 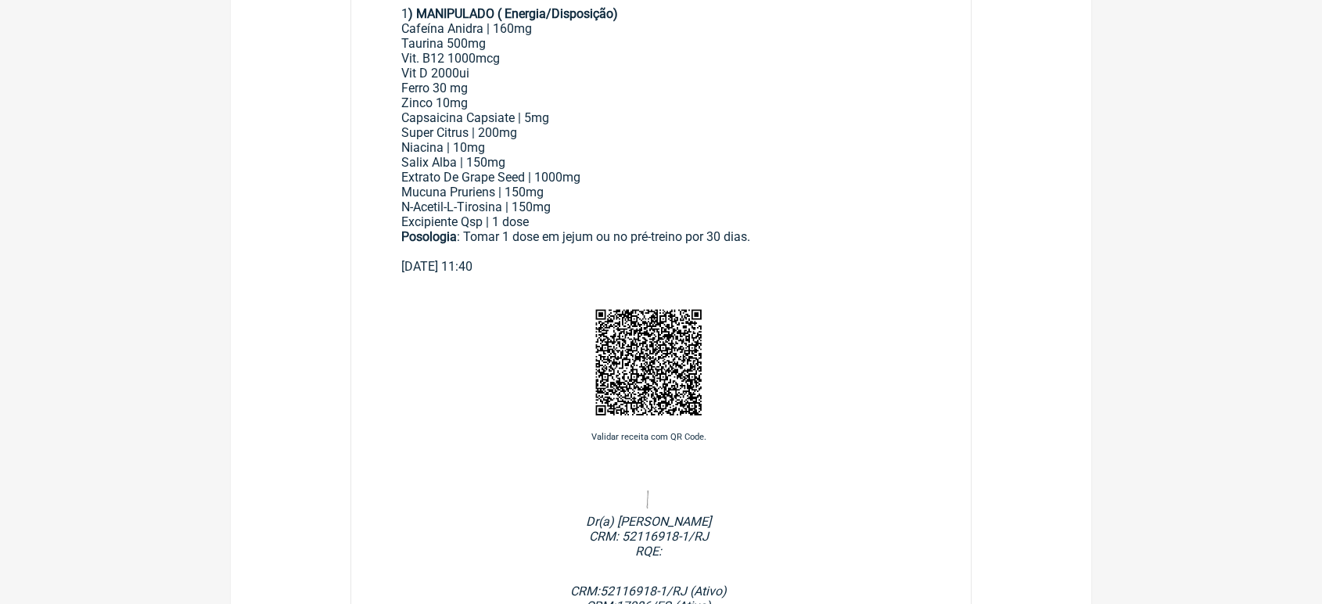 What do you see at coordinates (649, 362) in the screenshot?
I see `img: St0P8DtE8D58O44IkAAAAASUVORK5CYII=` at bounding box center [649, 362].